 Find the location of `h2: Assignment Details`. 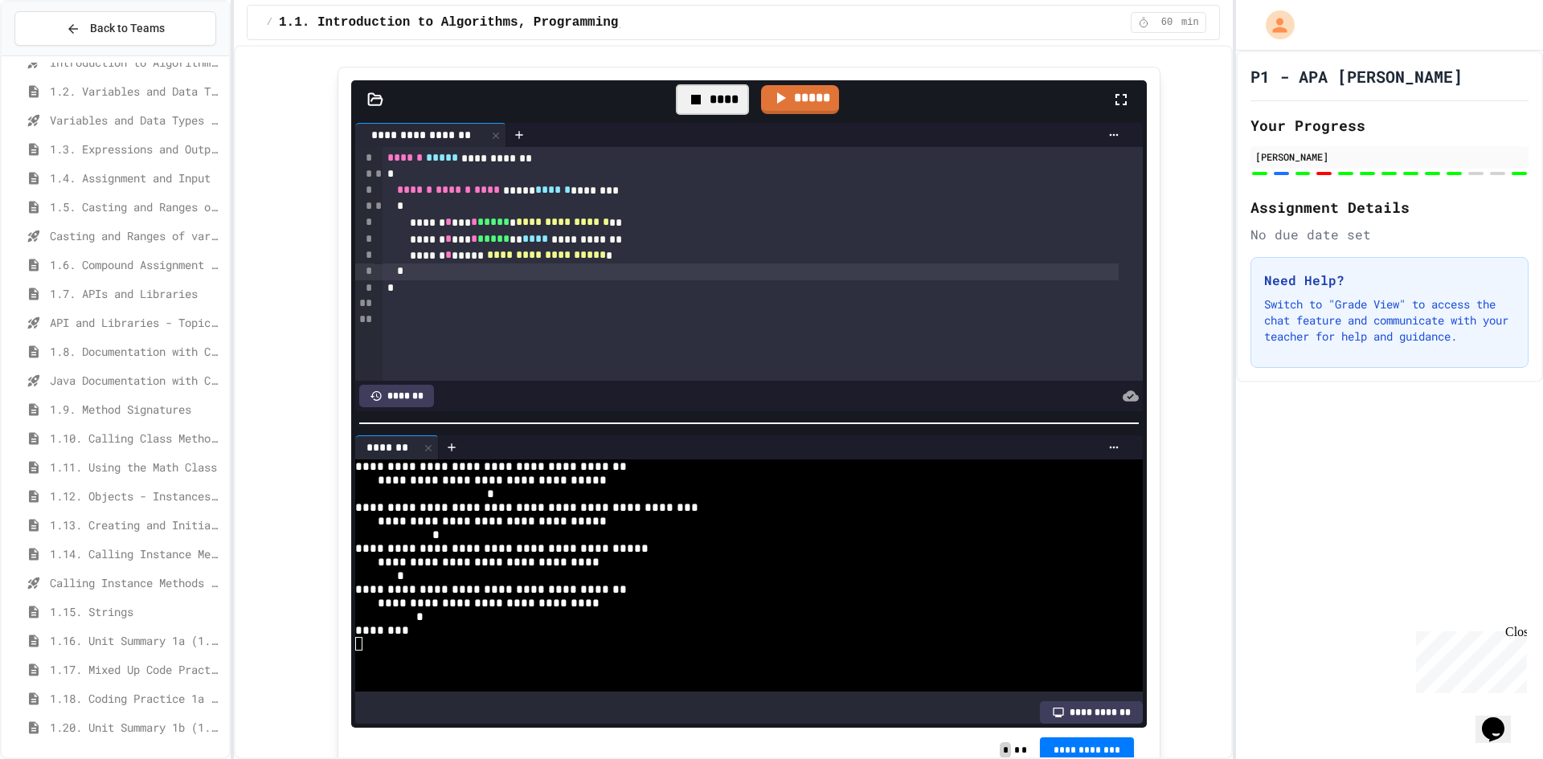

h2: Assignment Details is located at coordinates (1389, 207).